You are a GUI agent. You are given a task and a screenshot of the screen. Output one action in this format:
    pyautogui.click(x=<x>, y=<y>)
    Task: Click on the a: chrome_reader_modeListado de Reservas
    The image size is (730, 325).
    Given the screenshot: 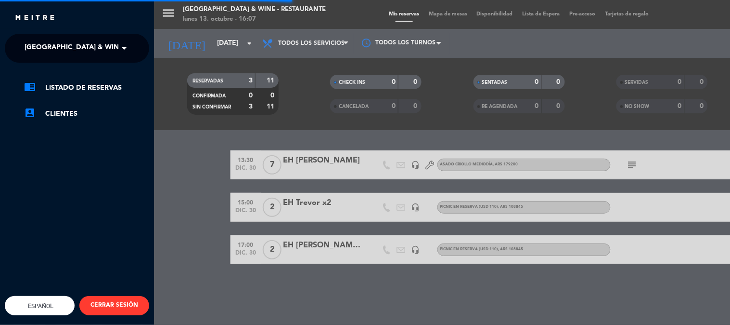 What is the action you would take?
    pyautogui.click(x=87, y=88)
    